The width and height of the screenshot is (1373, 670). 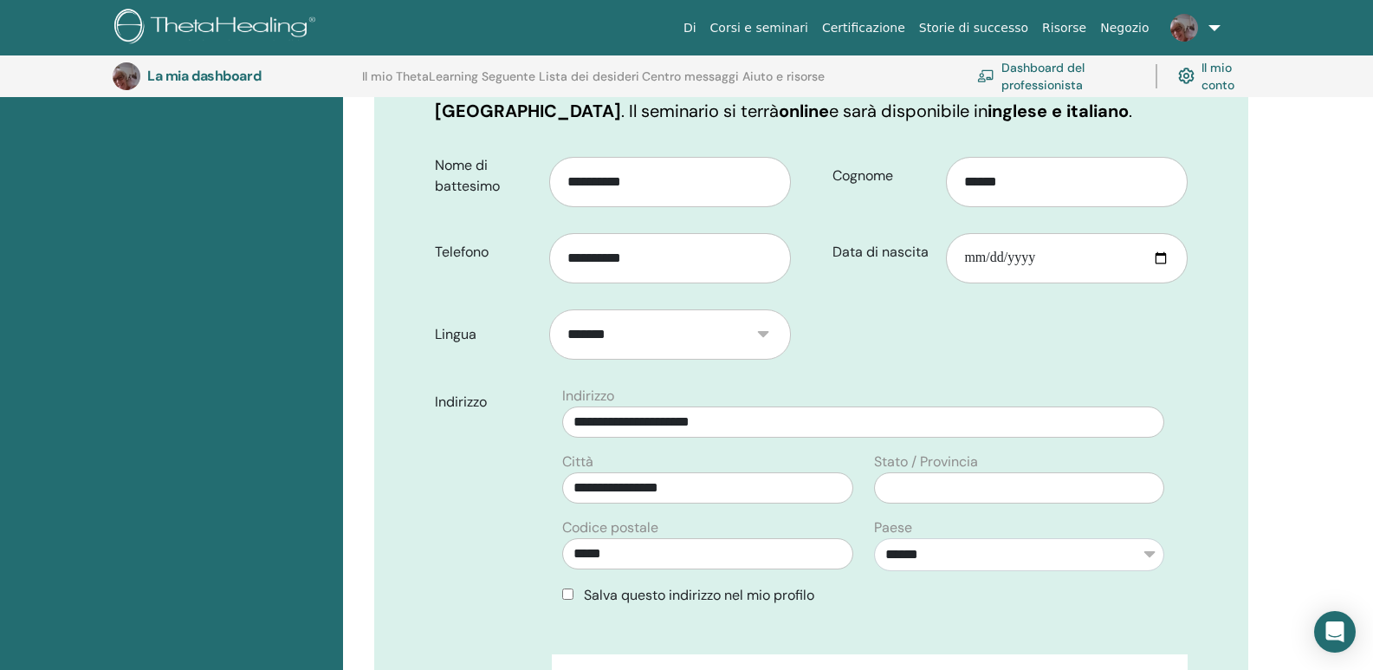 I want to click on a: Il mio conto, so click(x=1216, y=76).